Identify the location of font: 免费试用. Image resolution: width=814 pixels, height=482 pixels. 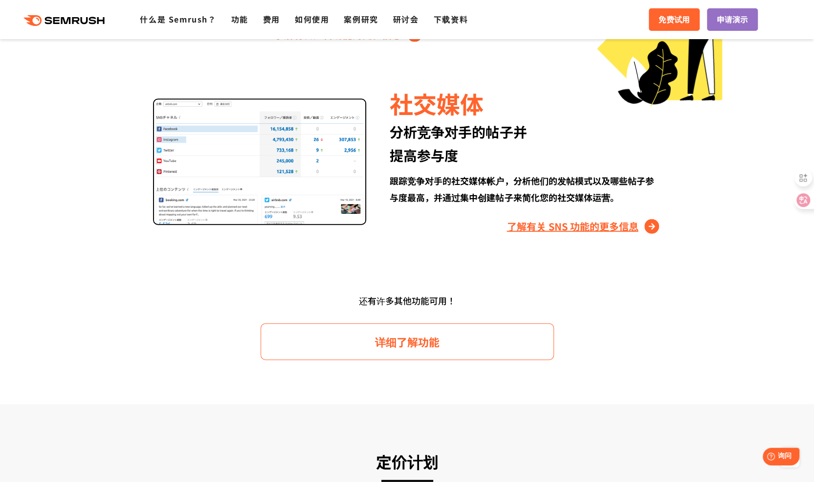
(675, 19).